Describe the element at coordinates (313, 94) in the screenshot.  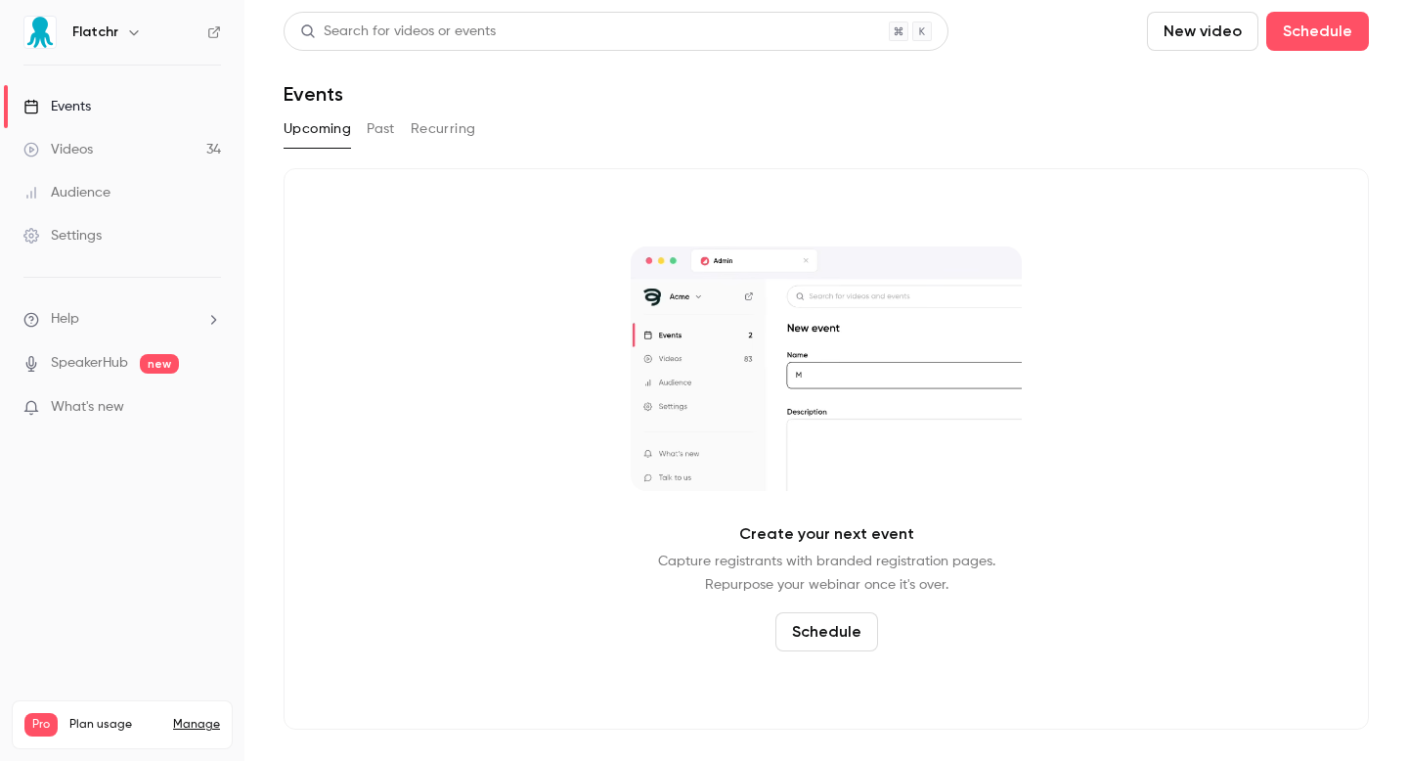
I see `h1: Events` at that location.